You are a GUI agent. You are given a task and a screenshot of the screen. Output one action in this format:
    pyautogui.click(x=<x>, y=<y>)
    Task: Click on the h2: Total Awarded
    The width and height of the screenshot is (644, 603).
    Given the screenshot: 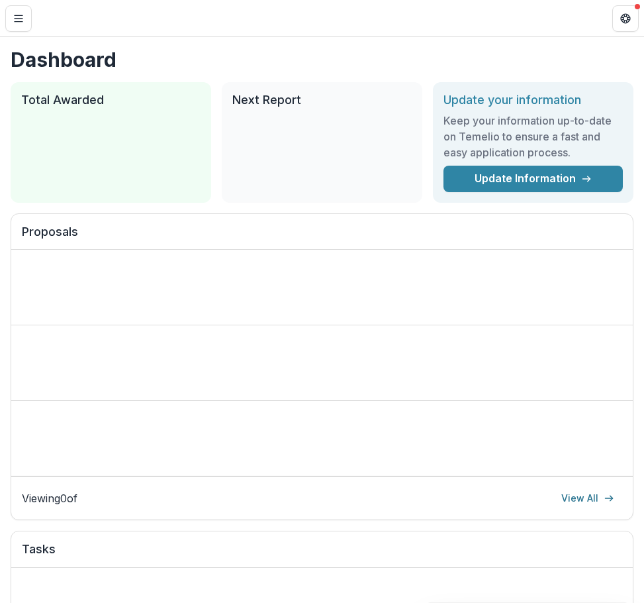 What is the action you would take?
    pyautogui.click(x=111, y=100)
    